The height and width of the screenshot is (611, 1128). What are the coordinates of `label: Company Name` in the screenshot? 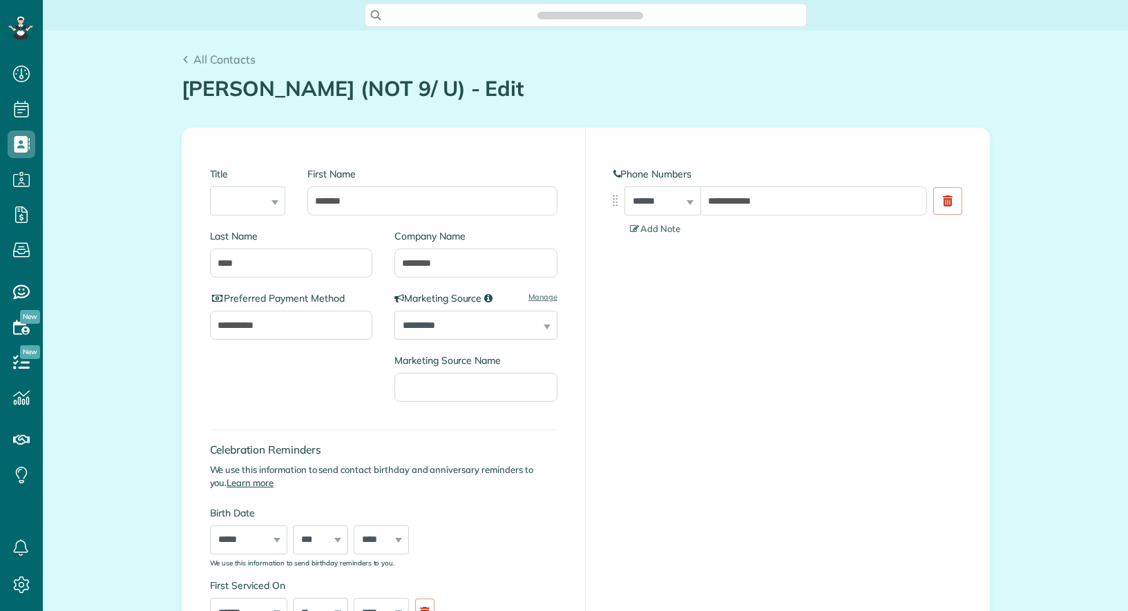 It's located at (476, 236).